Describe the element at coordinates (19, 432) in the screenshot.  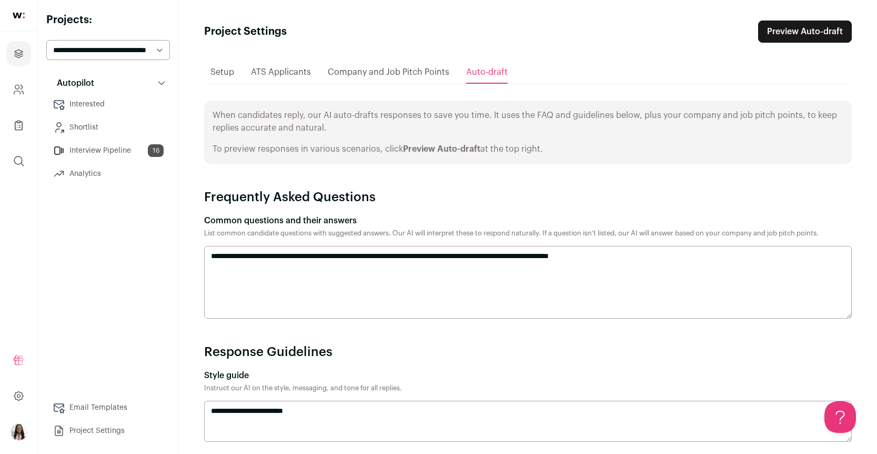
I see `img: 20087839-medium_jpg` at that location.